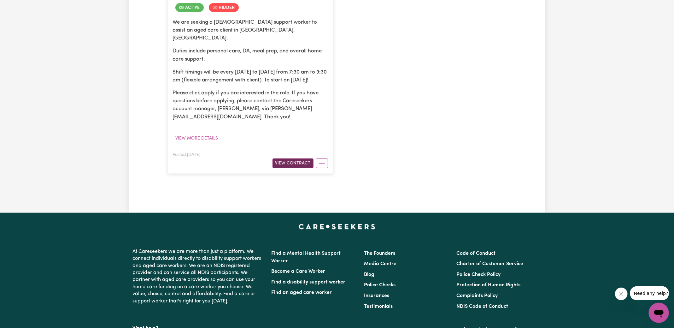  What do you see at coordinates (337, 227) in the screenshot?
I see `a: Careseekers home page` at bounding box center [337, 227].